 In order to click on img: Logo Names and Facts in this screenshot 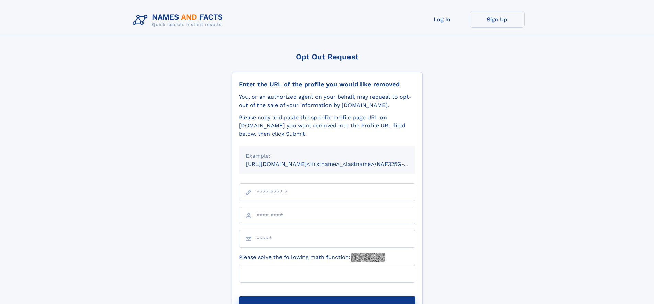, I will do `click(179, 20)`.